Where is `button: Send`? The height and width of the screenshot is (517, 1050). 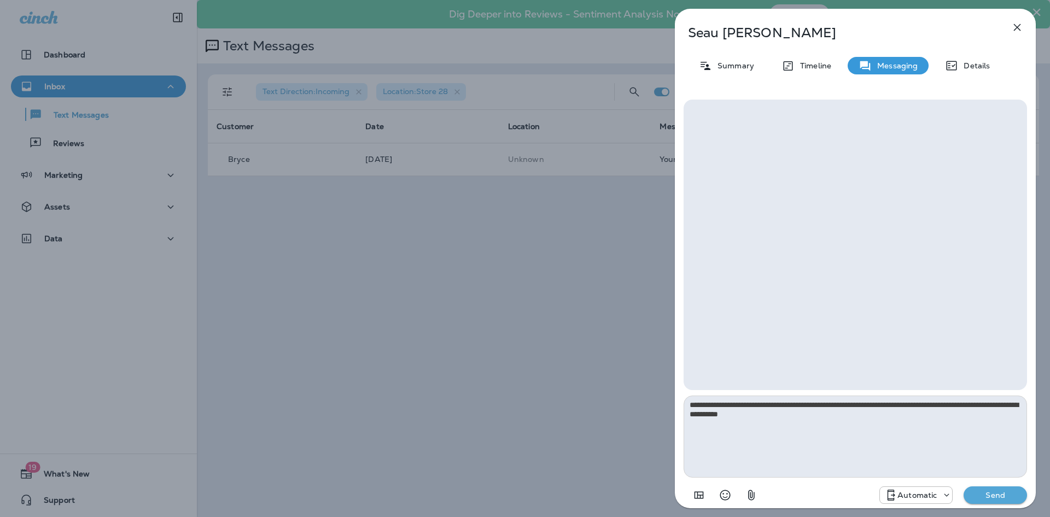 button: Send is located at coordinates (995, 495).